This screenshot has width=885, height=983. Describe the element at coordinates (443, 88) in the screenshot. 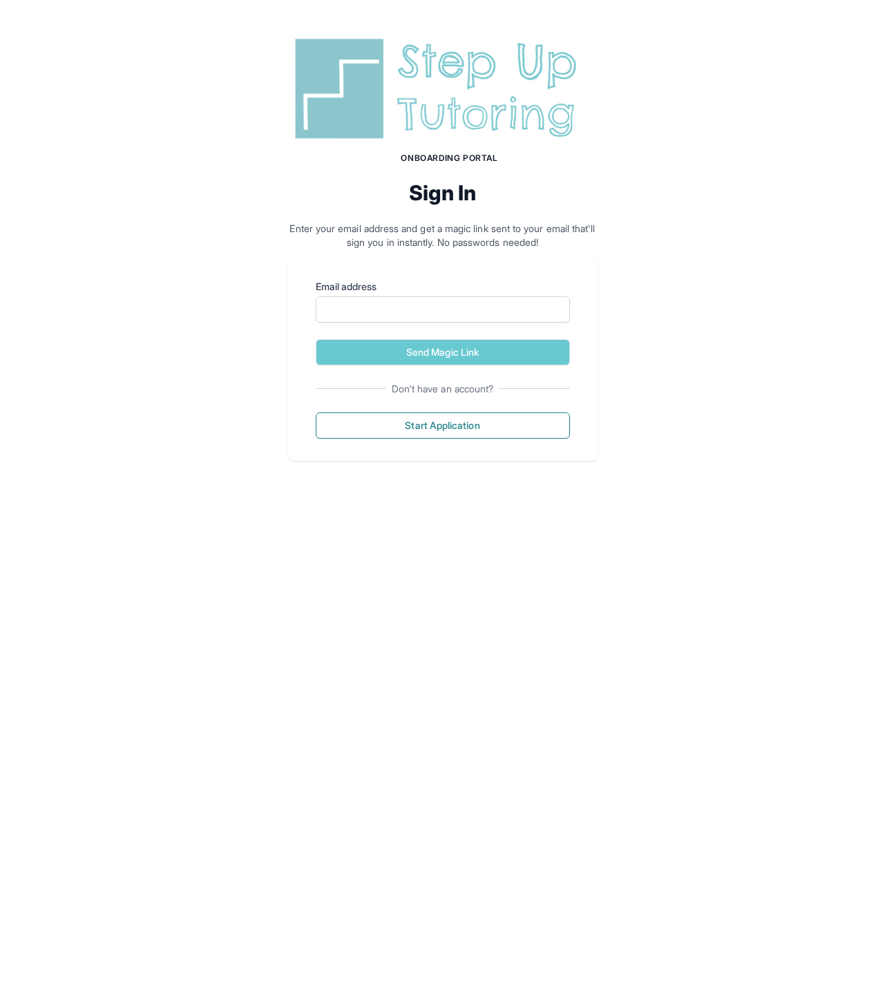

I see `img: Step Up Tutoring horizontal logo` at that location.